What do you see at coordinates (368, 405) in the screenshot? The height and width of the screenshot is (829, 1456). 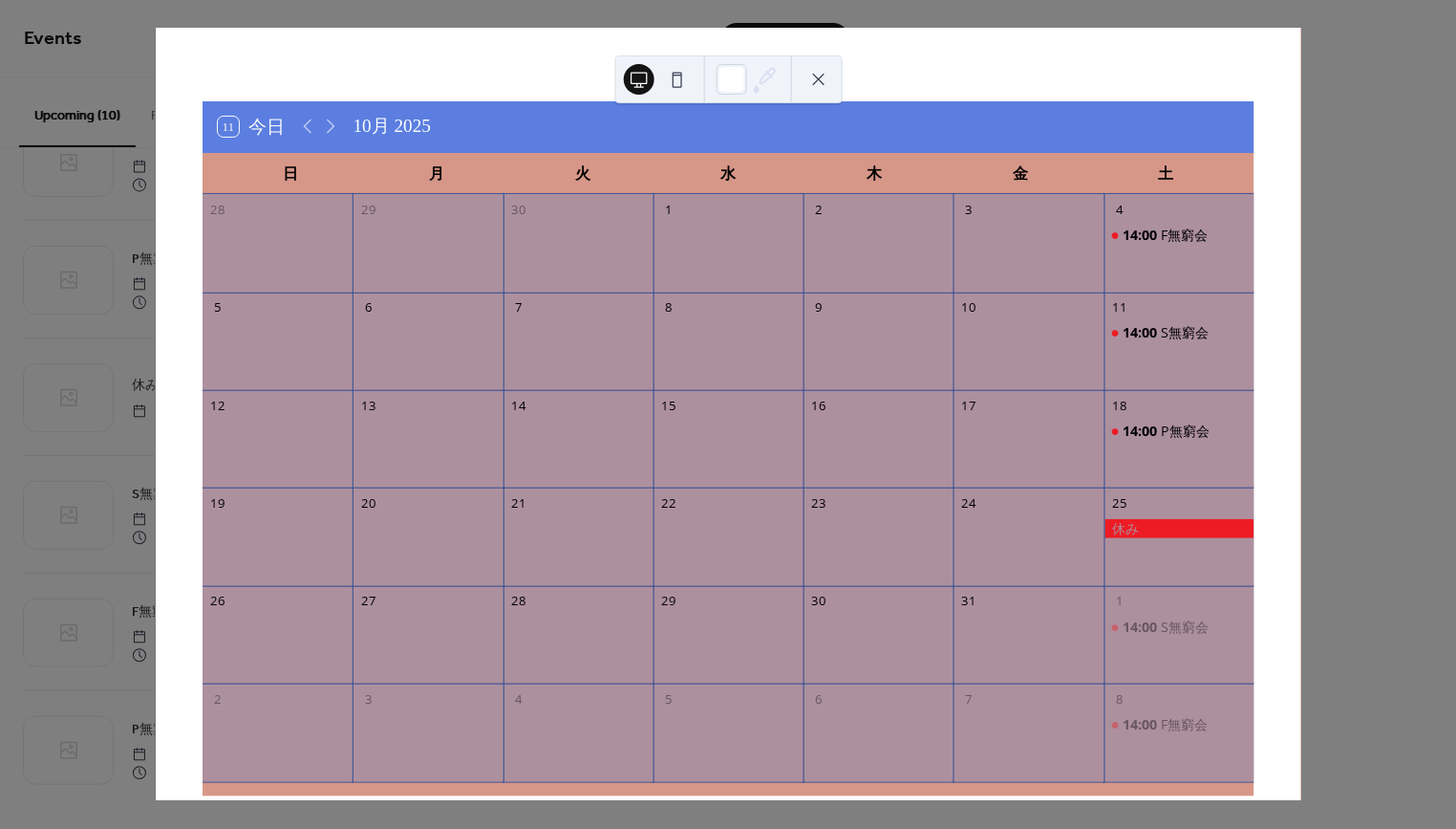 I see `div: 13` at bounding box center [368, 405].